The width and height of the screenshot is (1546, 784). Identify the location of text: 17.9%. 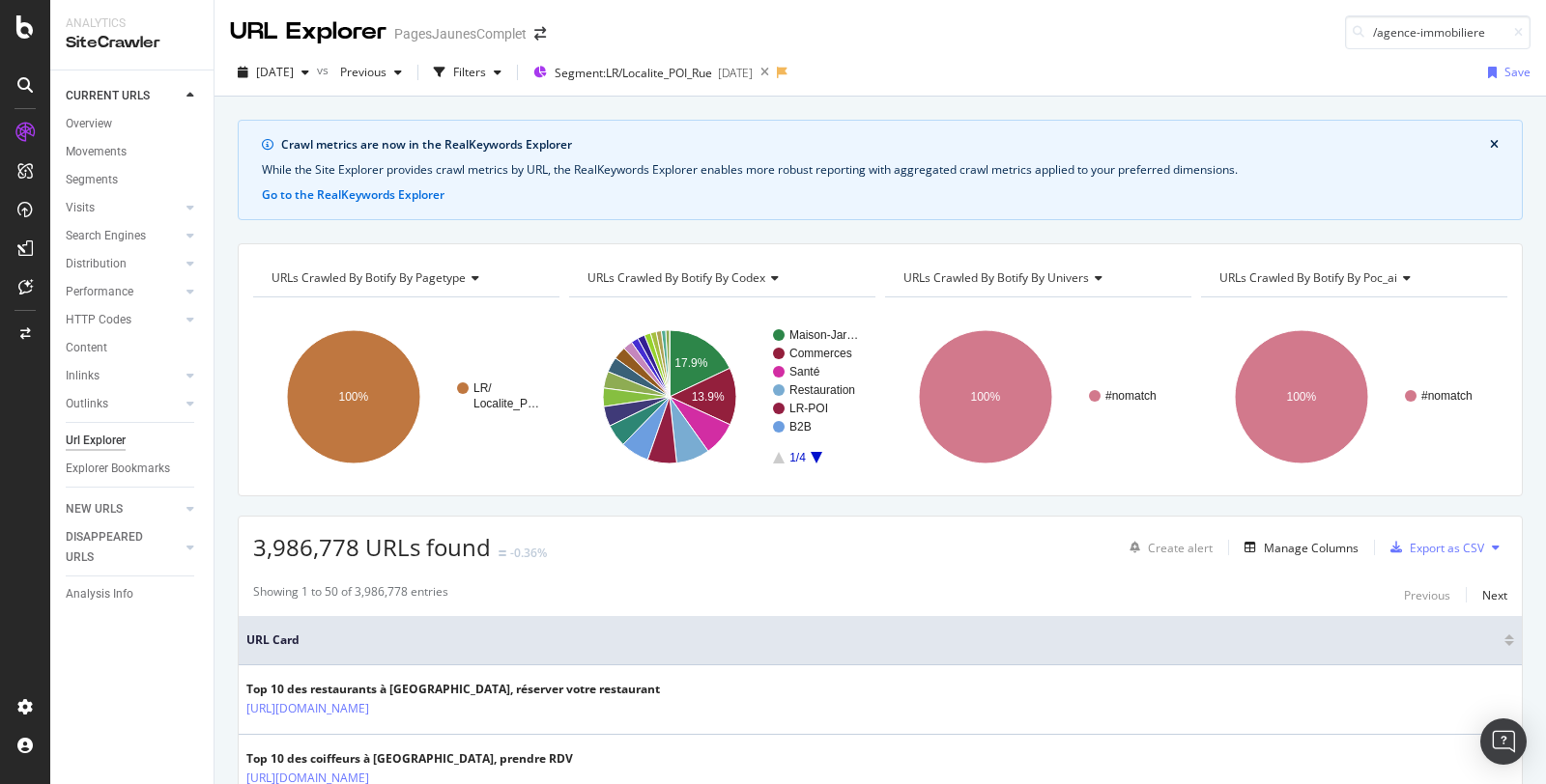
(691, 363).